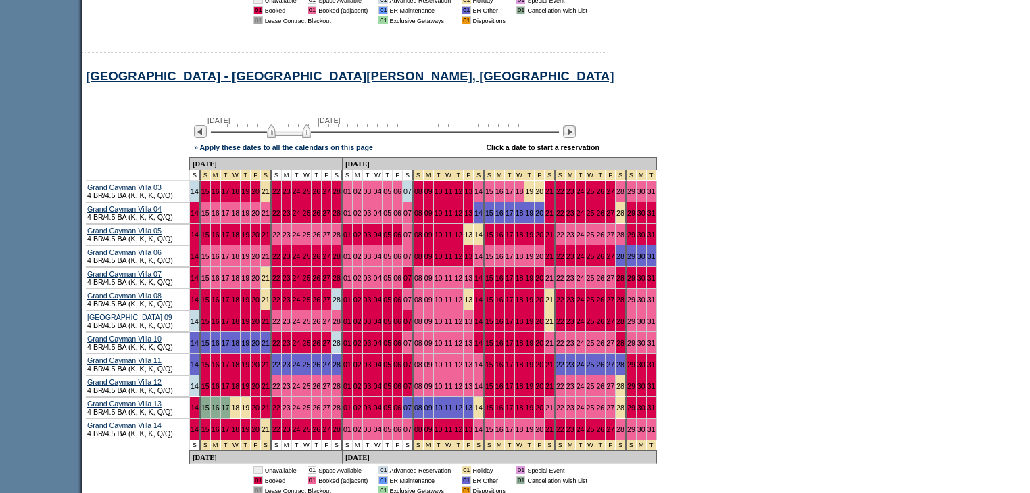 The height and width of the screenshot is (493, 1030). I want to click on a: Grand Cayman Villa 08, so click(124, 295).